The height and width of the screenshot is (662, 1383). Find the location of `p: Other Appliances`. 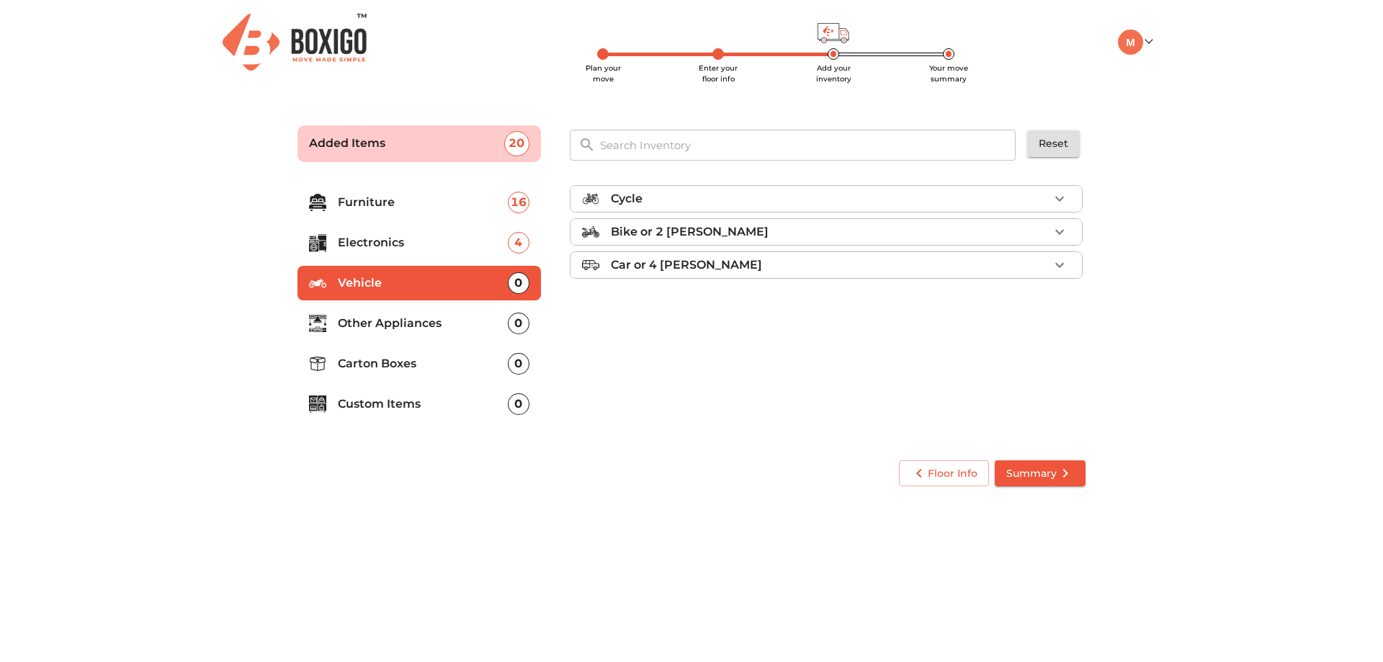

p: Other Appliances is located at coordinates (423, 323).